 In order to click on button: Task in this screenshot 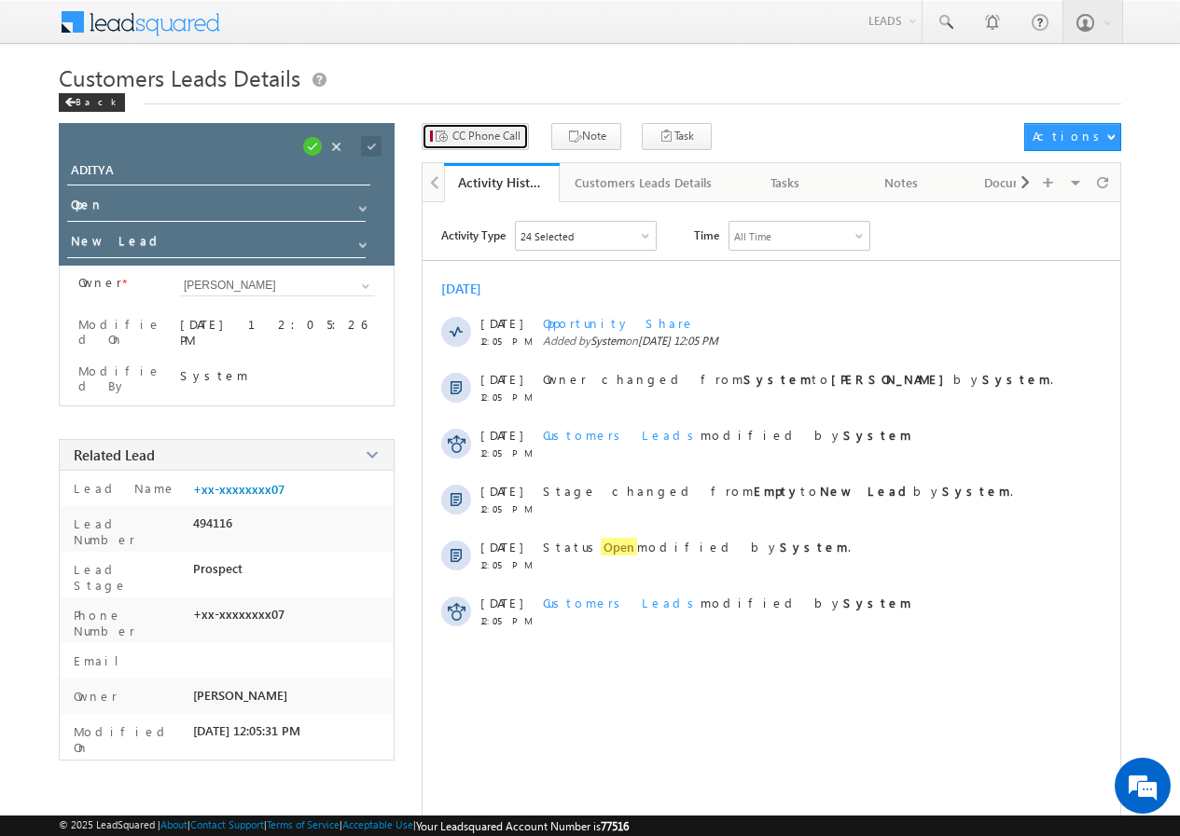, I will do `click(676, 136)`.